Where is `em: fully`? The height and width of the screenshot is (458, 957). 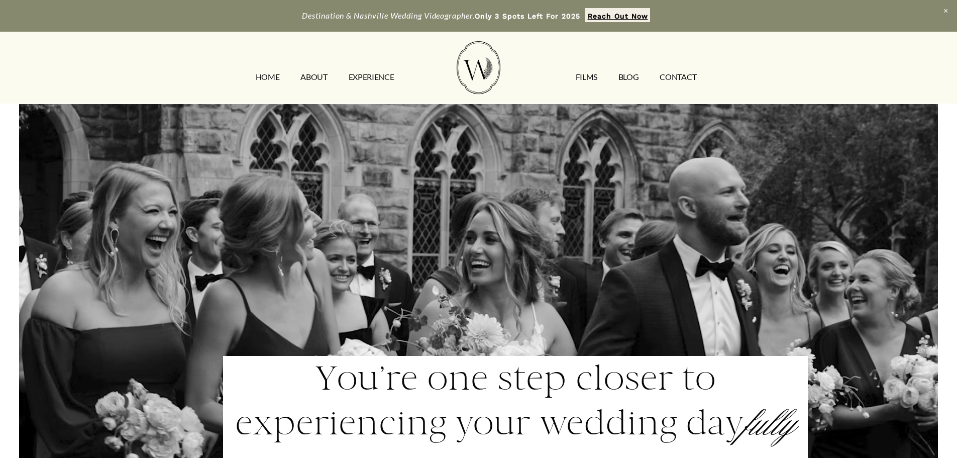
em: fully is located at coordinates (769, 424).